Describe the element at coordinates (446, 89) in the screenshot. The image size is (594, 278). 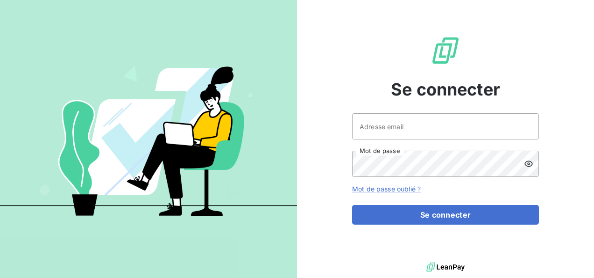
I see `span: Se connecter` at that location.